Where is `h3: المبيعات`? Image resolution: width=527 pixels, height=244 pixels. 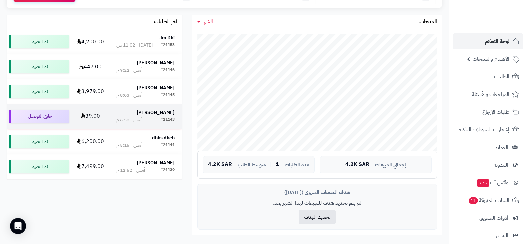 h3: المبيعات is located at coordinates (428, 22).